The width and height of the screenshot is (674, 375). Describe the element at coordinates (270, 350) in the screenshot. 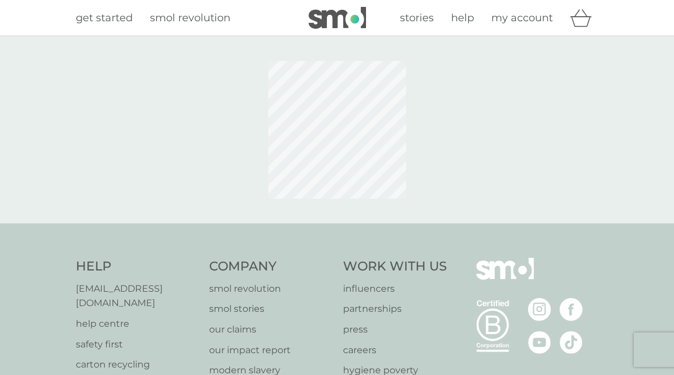

I see `a: our impact report` at that location.